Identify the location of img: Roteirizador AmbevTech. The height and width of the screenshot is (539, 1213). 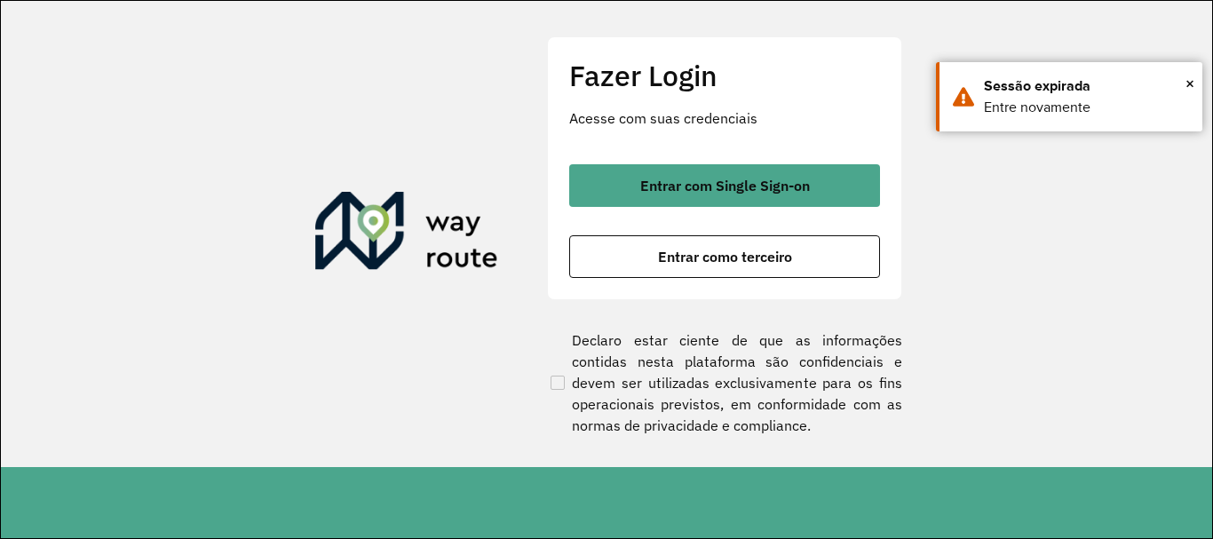
(407, 234).